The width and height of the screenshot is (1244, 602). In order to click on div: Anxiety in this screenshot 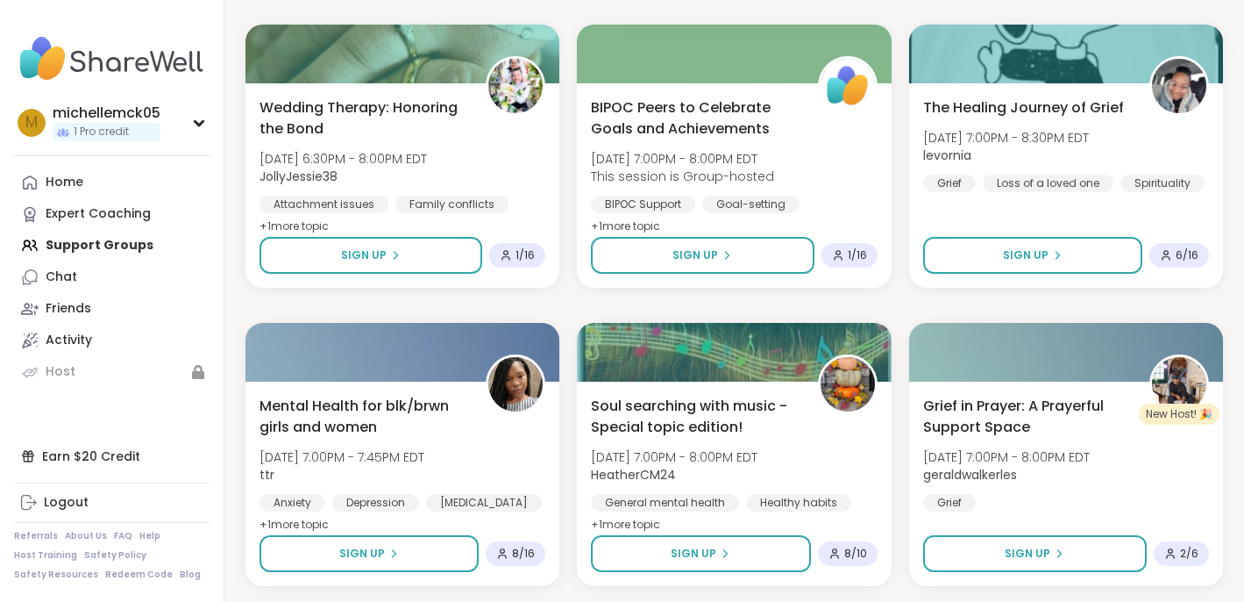, I will do `click(292, 502)`.